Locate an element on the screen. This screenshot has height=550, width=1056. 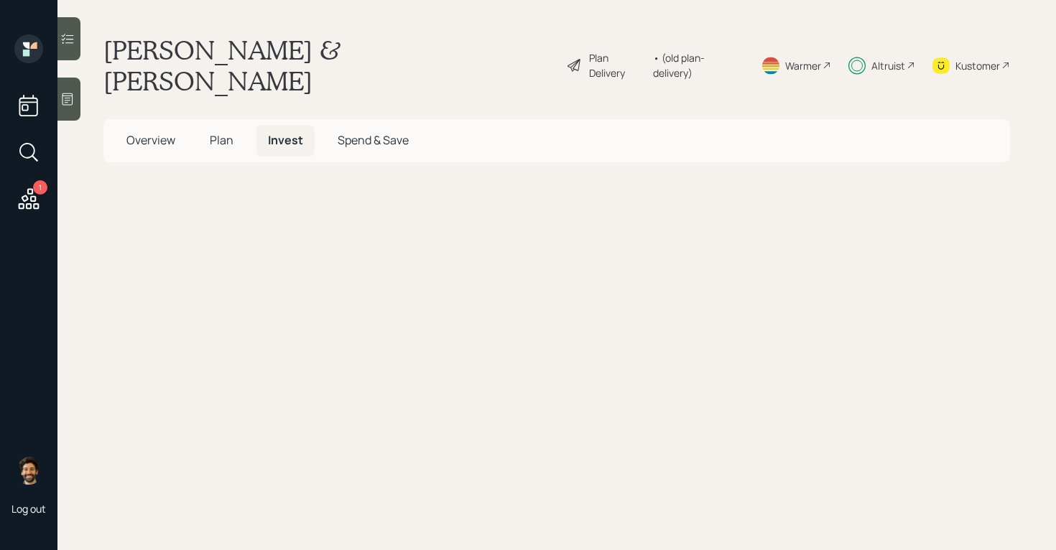
div: Log out is located at coordinates (29, 509).